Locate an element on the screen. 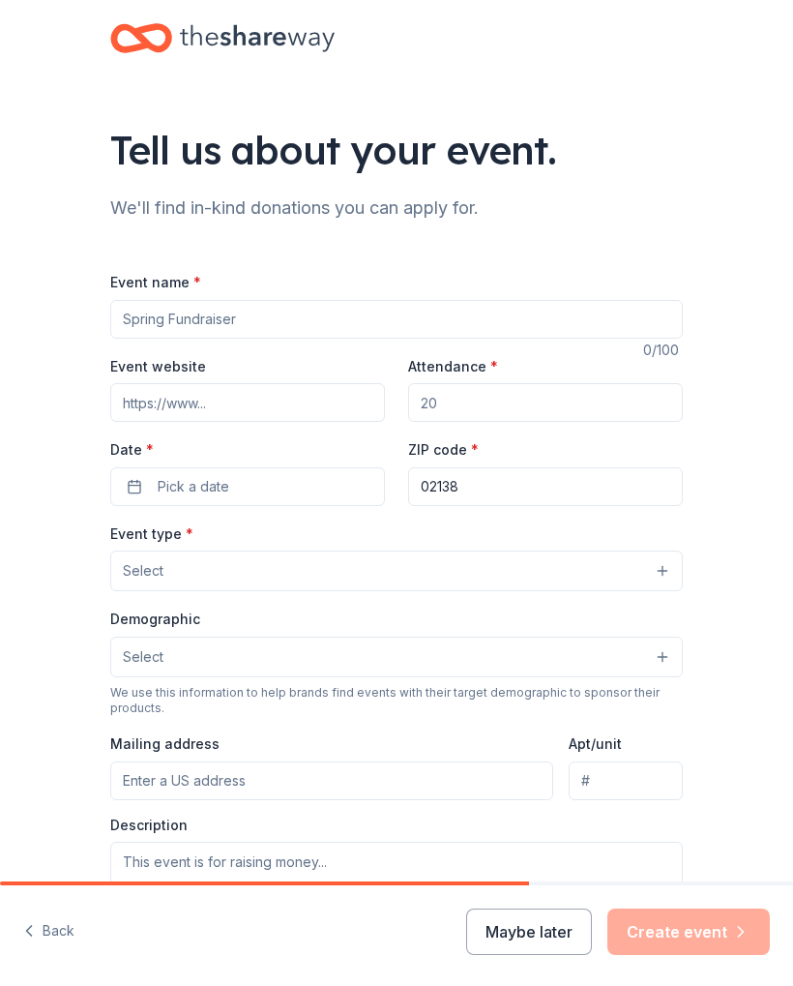  div: Tell us about your event. is located at coordinates (397, 150).